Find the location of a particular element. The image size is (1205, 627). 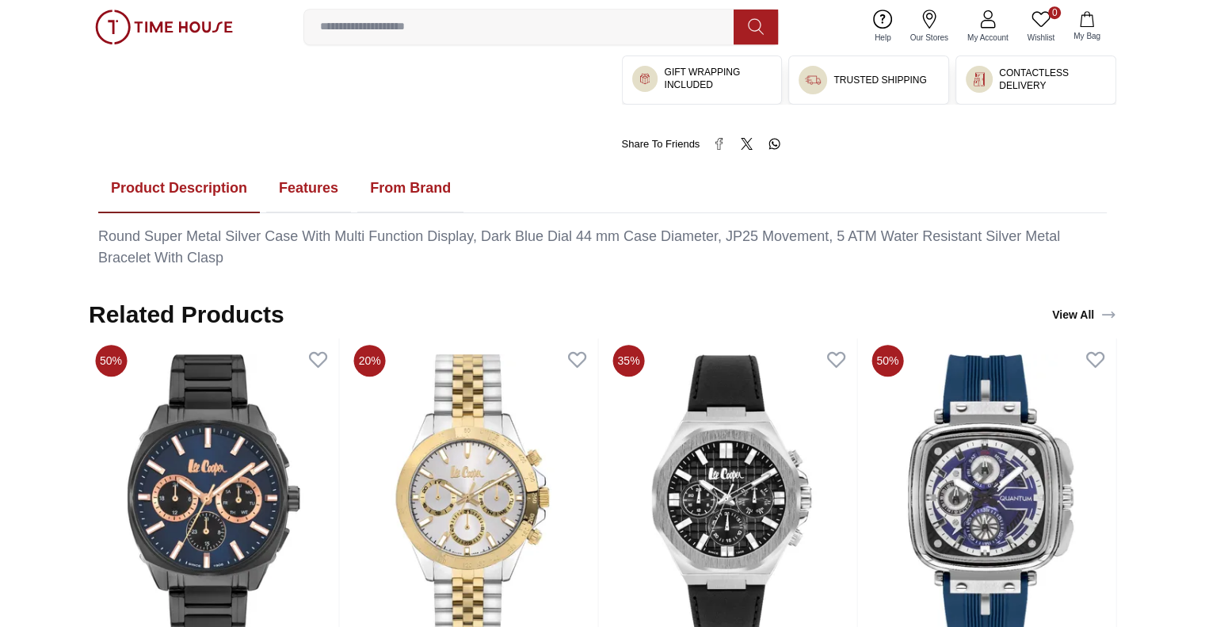

span: 35% is located at coordinates (629, 360).